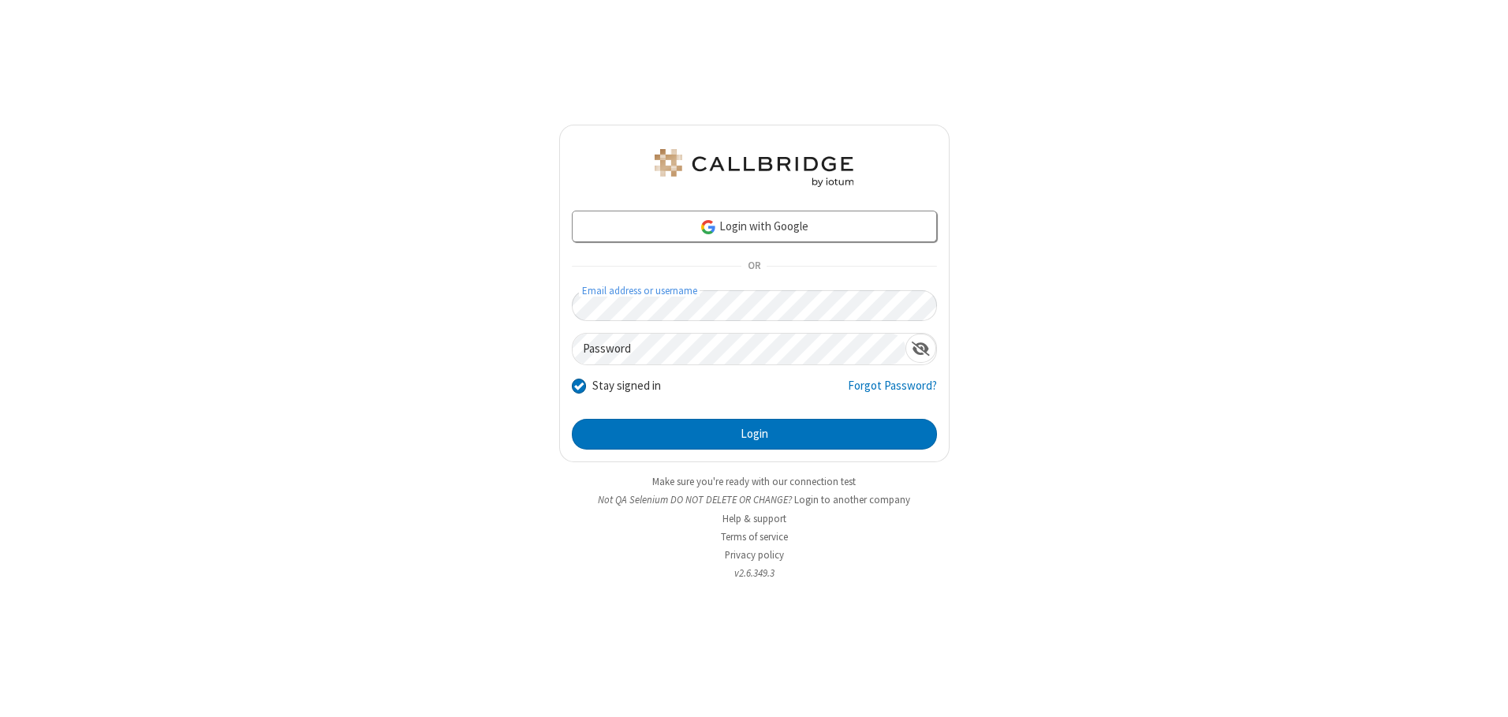 This screenshot has height=717, width=1508. I want to click on a: Terms of service, so click(754, 536).